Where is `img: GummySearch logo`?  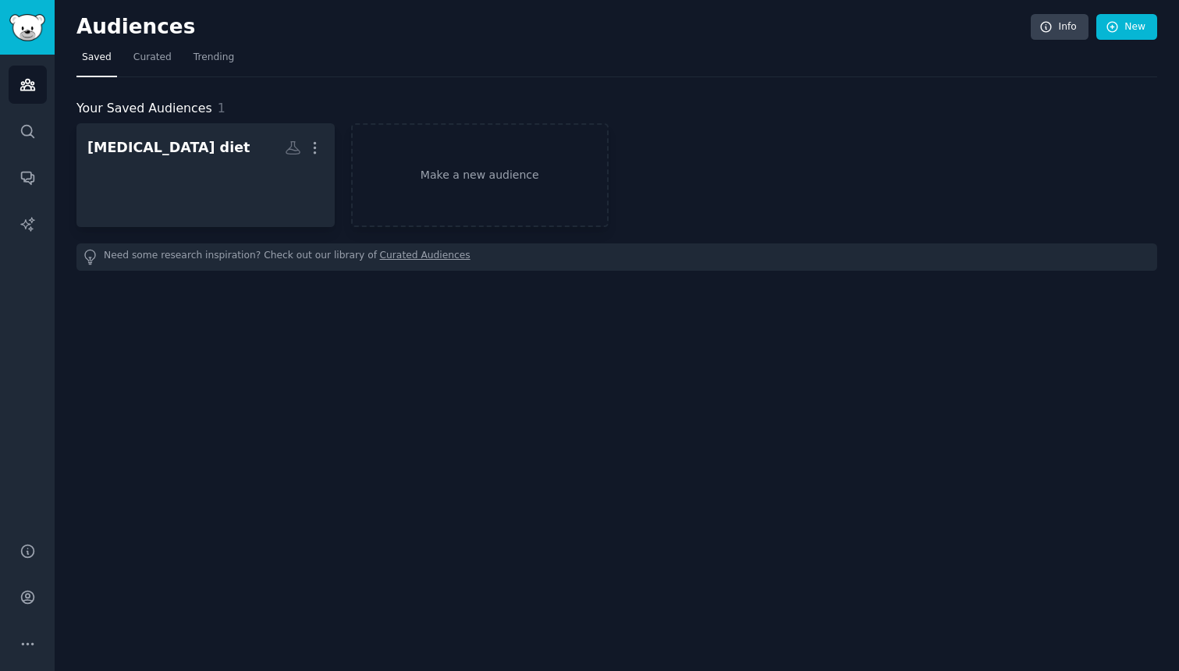
img: GummySearch logo is located at coordinates (27, 27).